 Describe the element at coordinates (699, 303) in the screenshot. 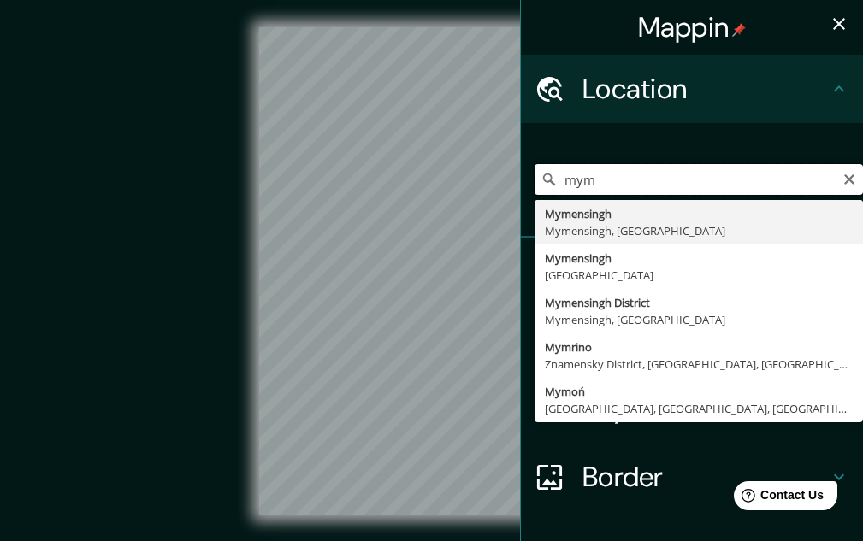

I see `div: Mymensingh District` at that location.